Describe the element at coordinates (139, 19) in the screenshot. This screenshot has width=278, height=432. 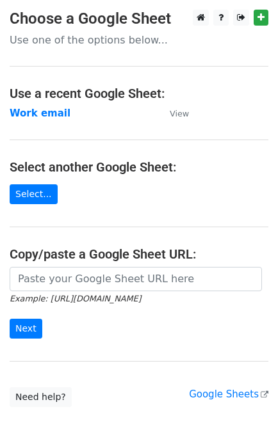
I see `h3: Choose a Google Sheet` at that location.